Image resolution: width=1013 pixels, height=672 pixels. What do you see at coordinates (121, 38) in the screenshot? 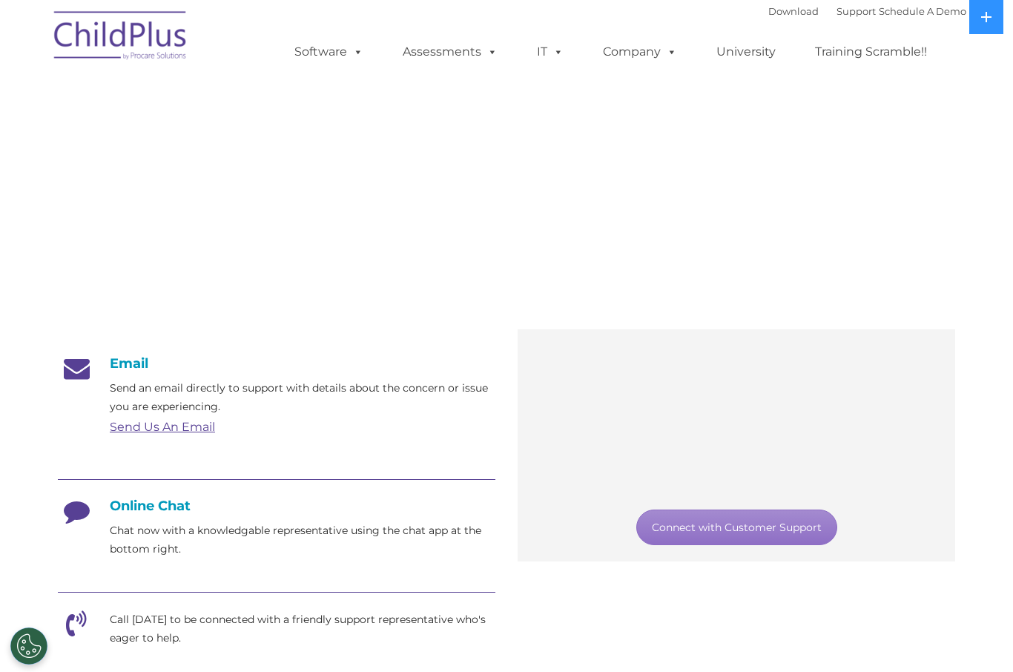
I see `img: ChildPlus by Procare Solutions` at bounding box center [121, 38].